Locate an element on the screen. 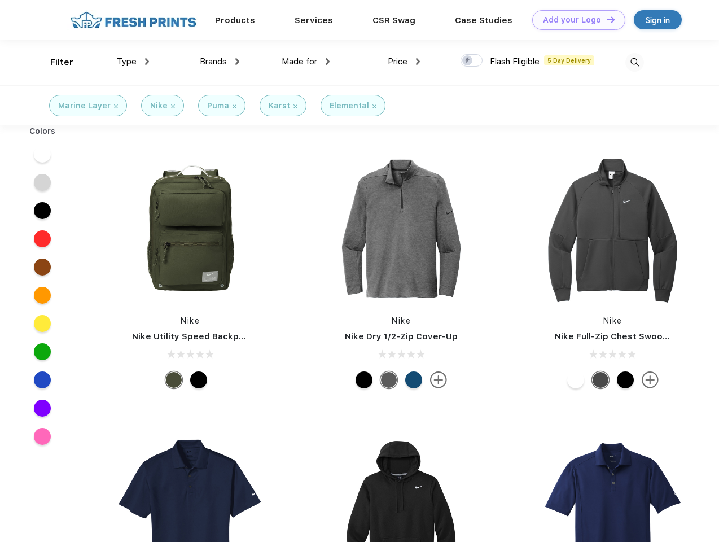 This screenshot has height=542, width=719. div: Black Heather is located at coordinates (389, 380).